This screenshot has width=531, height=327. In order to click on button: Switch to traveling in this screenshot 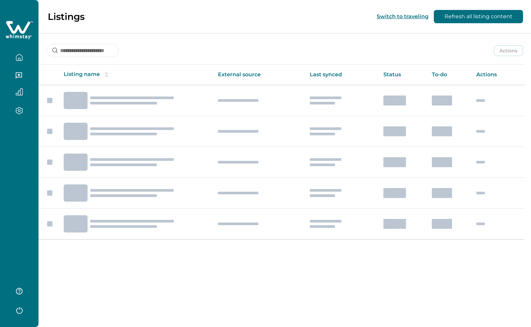, I will do `click(403, 16)`.